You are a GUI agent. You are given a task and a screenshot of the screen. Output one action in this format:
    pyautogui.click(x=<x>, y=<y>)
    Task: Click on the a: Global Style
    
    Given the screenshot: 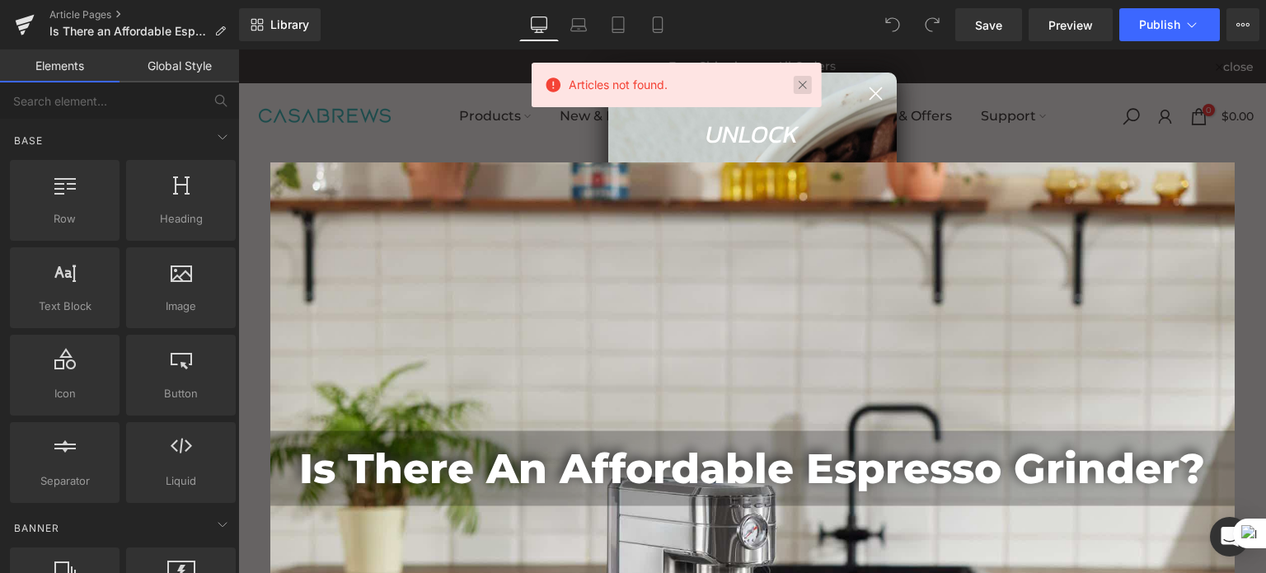 What is the action you would take?
    pyautogui.click(x=179, y=66)
    